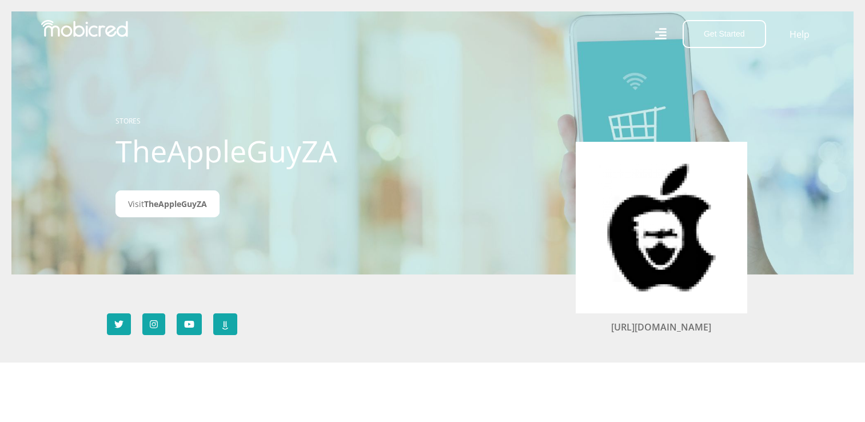 This screenshot has width=865, height=422. I want to click on a: Review TheAppleGuyZA on Hellopeter, so click(225, 324).